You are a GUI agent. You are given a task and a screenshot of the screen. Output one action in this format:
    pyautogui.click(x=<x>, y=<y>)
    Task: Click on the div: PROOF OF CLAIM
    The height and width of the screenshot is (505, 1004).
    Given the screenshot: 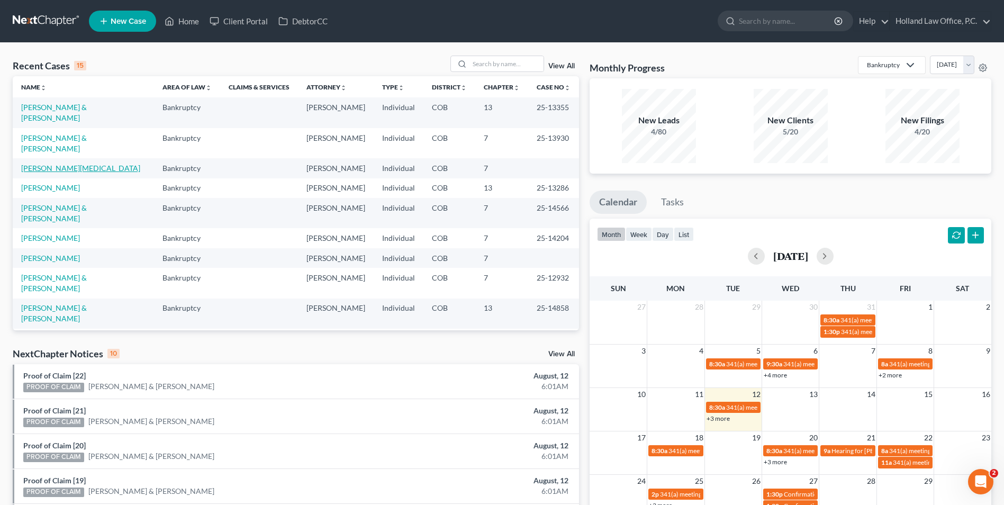 What is the action you would take?
    pyautogui.click(x=53, y=422)
    